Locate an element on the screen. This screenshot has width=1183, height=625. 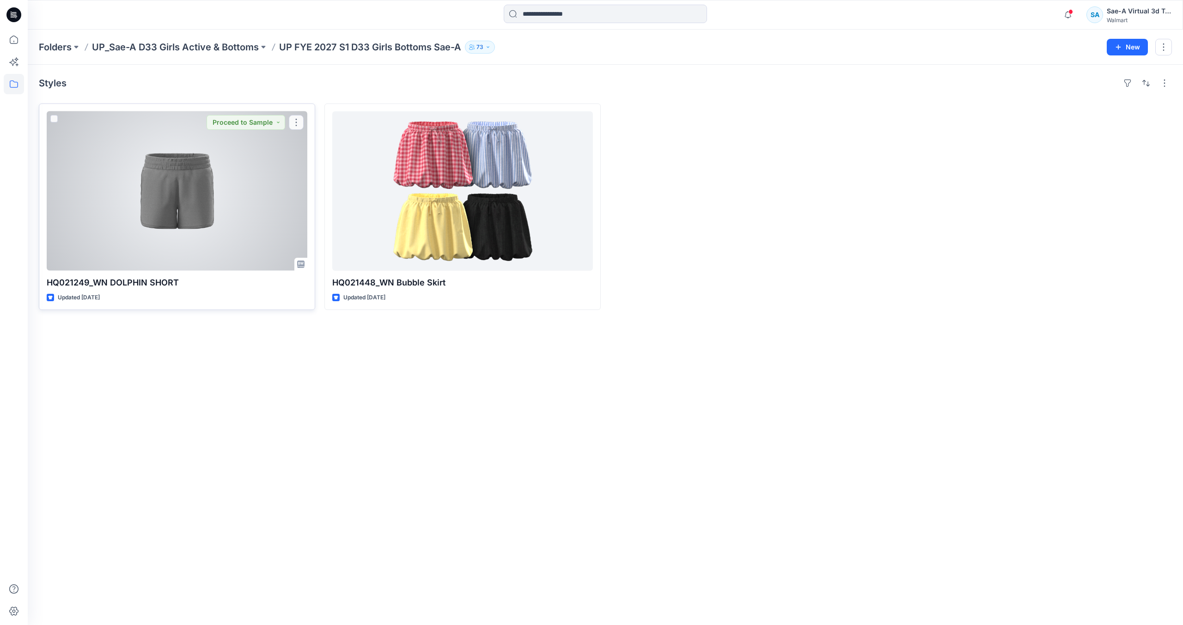
button: New is located at coordinates (1127, 47).